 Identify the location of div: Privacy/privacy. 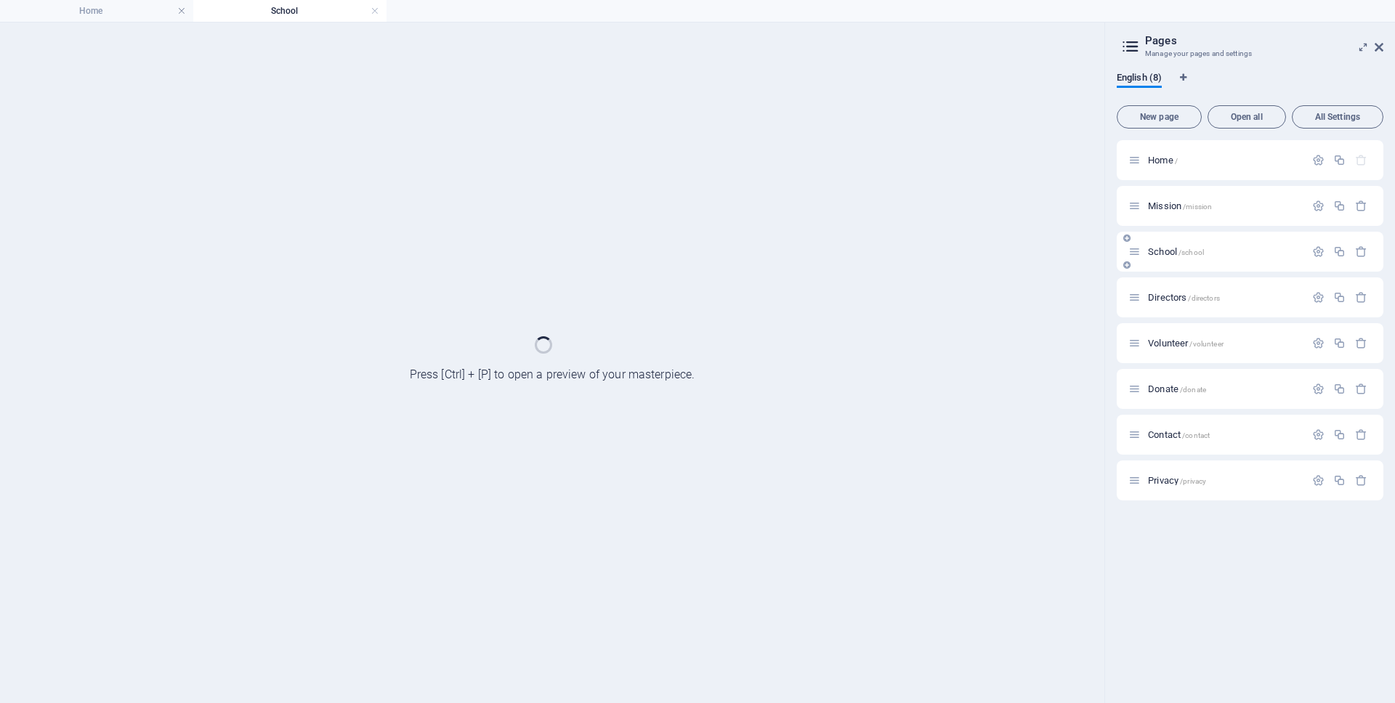
(1224, 480).